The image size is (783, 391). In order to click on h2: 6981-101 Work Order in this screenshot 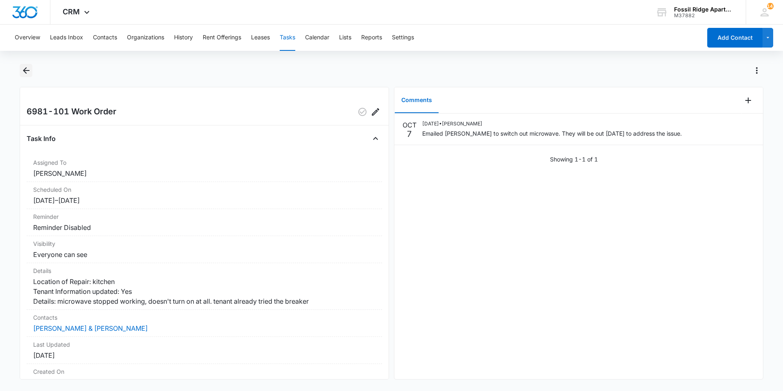, I will do `click(71, 112)`.